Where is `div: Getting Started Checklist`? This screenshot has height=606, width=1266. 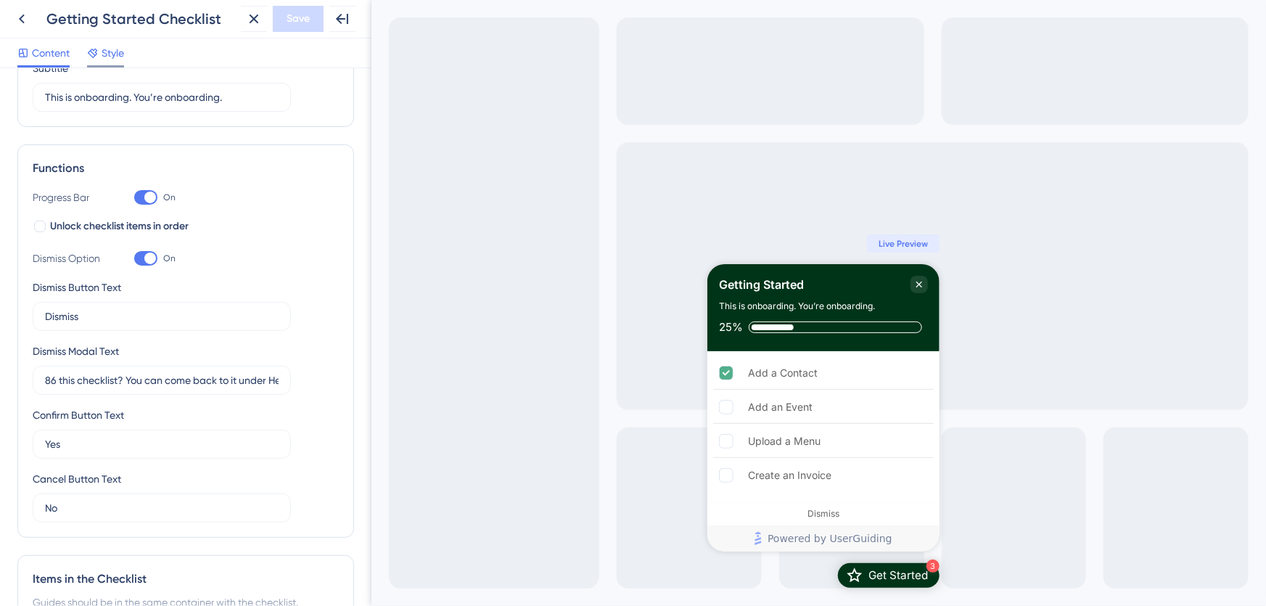 div: Getting Started Checklist is located at coordinates (141, 19).